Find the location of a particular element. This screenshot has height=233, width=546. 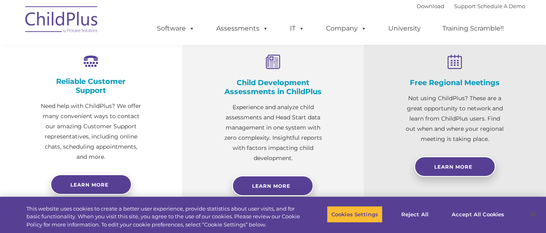

a: Company is located at coordinates (346, 28).